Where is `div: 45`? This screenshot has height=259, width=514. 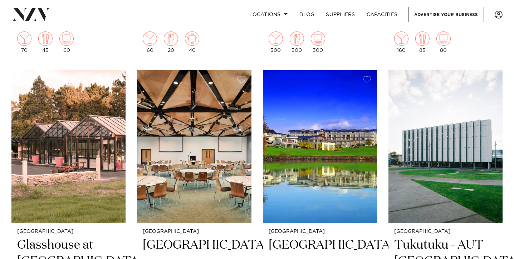 div: 45 is located at coordinates (45, 42).